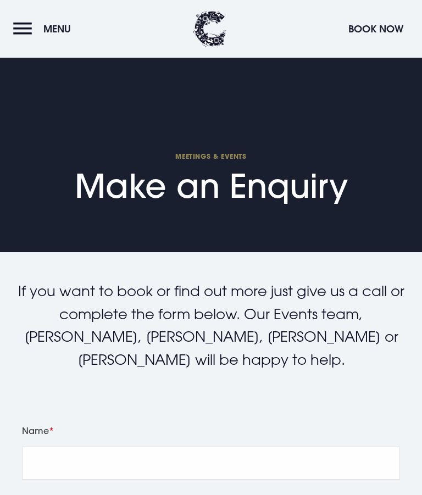 The image size is (422, 495). Describe the element at coordinates (210, 29) in the screenshot. I see `img: Clandeboye Lodge` at that location.